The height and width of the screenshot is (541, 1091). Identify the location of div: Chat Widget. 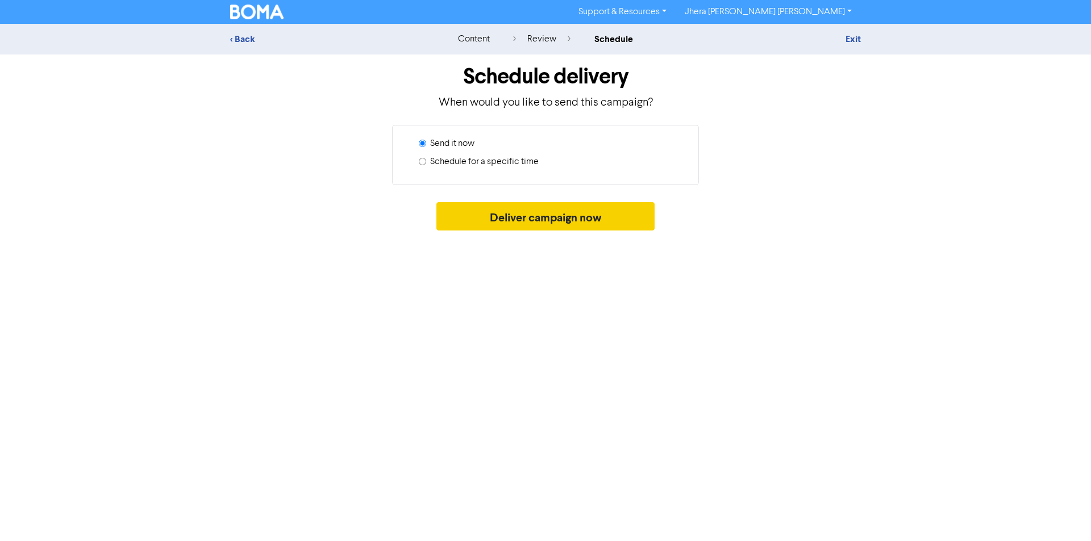
(1063, 514).